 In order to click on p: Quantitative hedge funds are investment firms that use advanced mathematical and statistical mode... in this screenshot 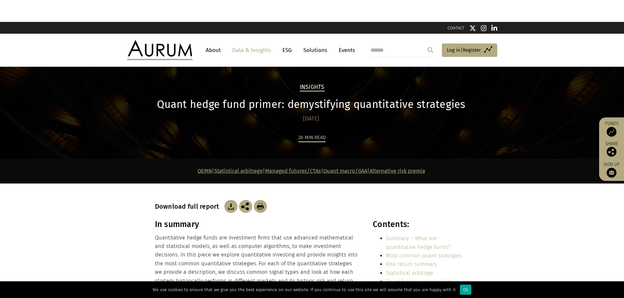, I will do `click(257, 264)`.